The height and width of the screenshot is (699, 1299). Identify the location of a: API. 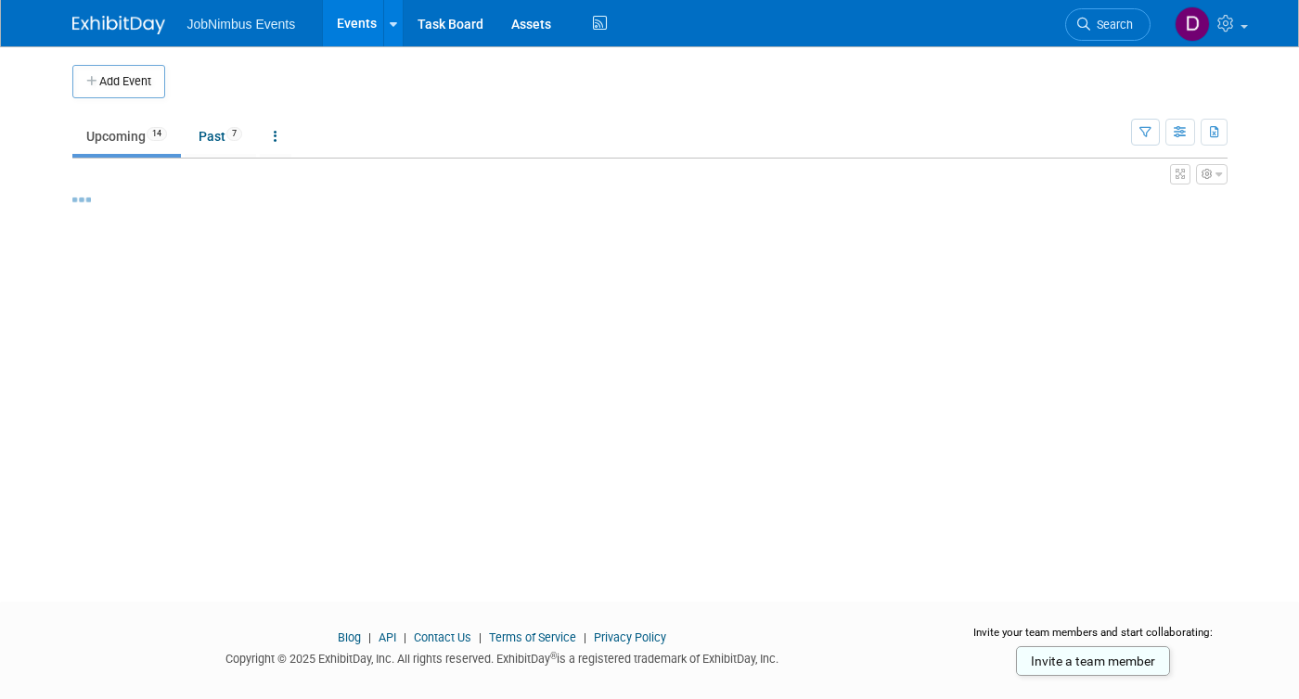
(387, 637).